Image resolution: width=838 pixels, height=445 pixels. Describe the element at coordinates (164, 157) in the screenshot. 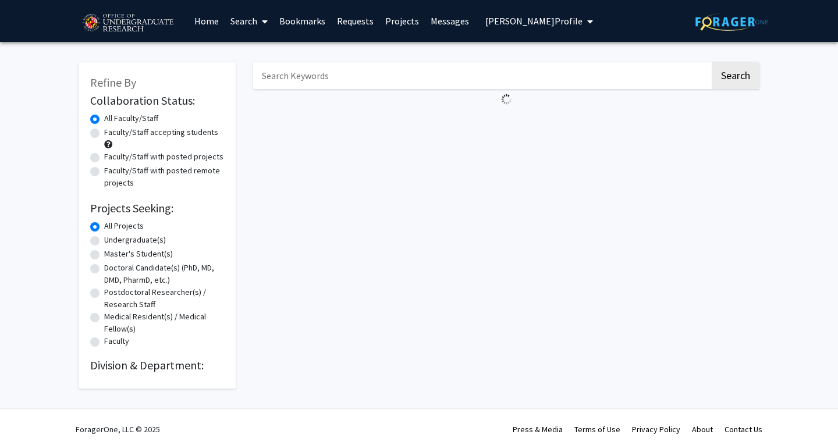

I see `label: Faculty/Staff with posted projects` at that location.